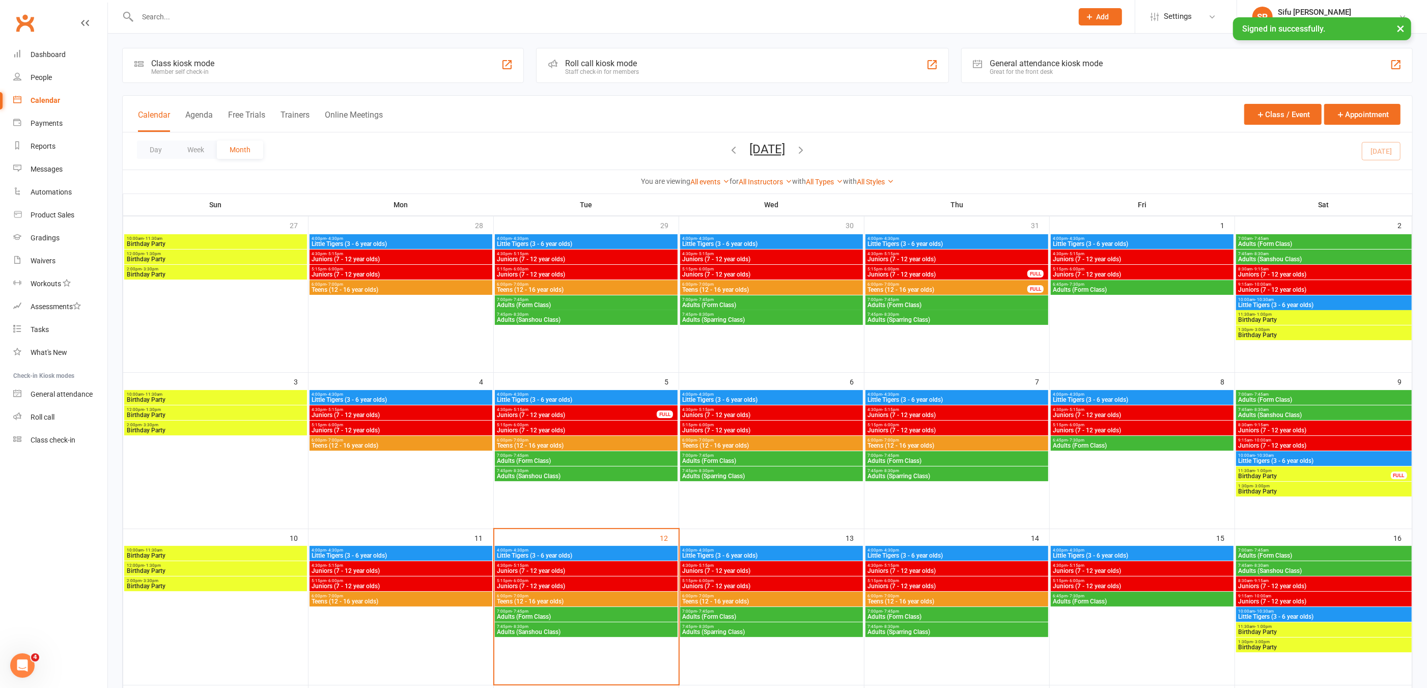 This screenshot has width=1427, height=688. Describe the element at coordinates (824, 182) in the screenshot. I see `a: All Types` at that location.